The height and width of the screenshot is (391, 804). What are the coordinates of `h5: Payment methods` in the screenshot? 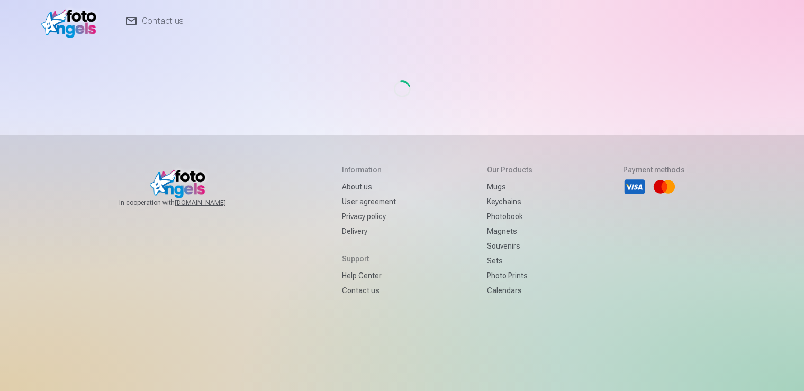 It's located at (654, 170).